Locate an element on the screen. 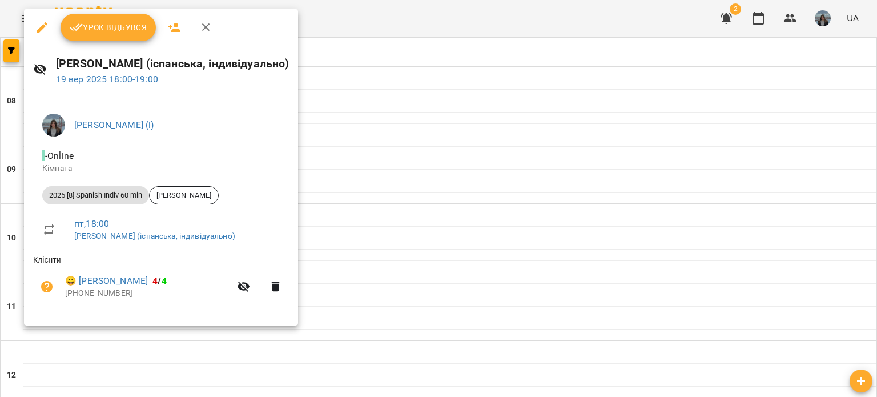  span: - Online is located at coordinates (59, 155).